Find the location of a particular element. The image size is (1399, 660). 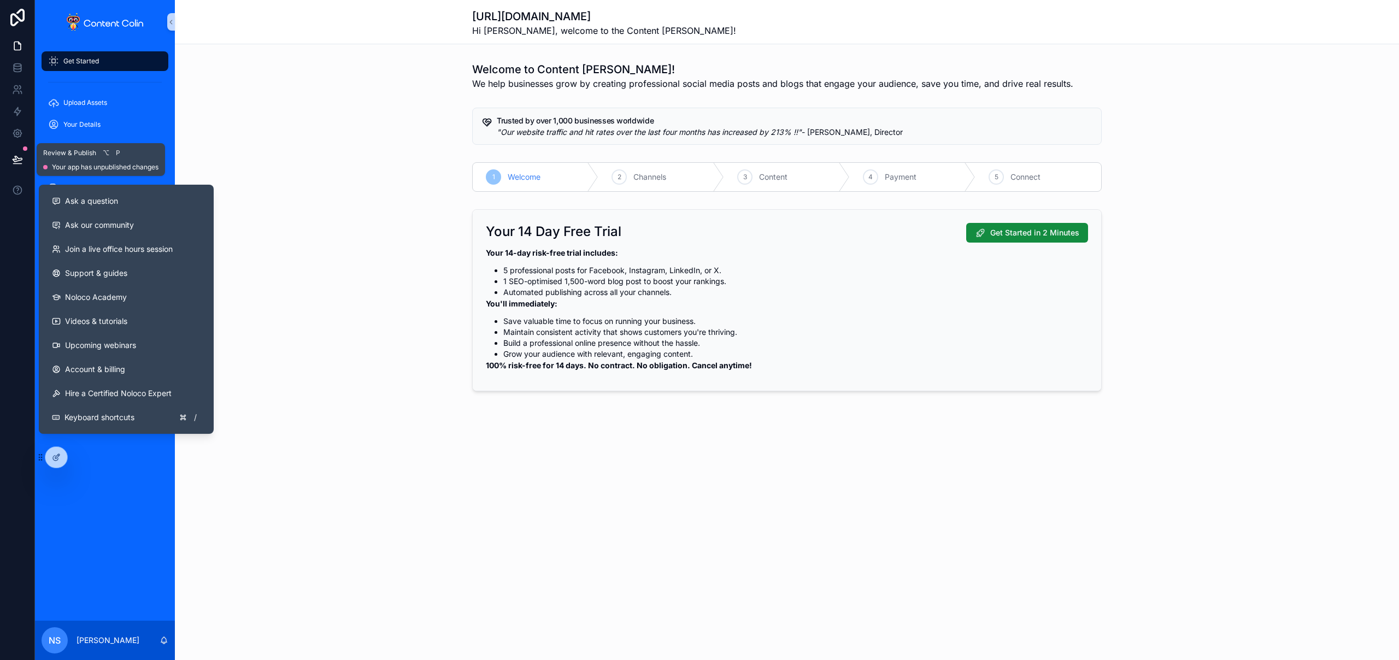

span: Hire a Certified Noloco Expert is located at coordinates (118, 393).